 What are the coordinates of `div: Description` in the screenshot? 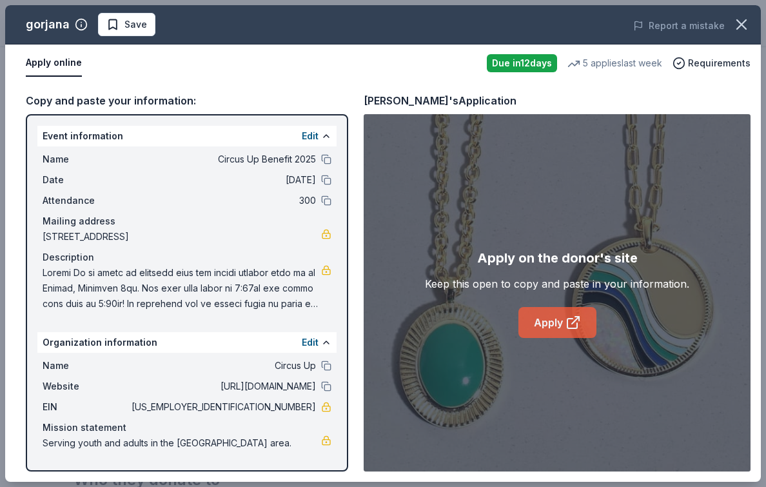 It's located at (187, 257).